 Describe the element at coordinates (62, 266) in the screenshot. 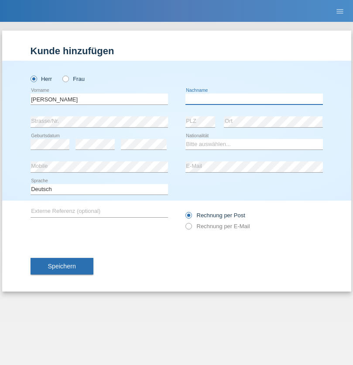

I see `span: Speichern` at that location.